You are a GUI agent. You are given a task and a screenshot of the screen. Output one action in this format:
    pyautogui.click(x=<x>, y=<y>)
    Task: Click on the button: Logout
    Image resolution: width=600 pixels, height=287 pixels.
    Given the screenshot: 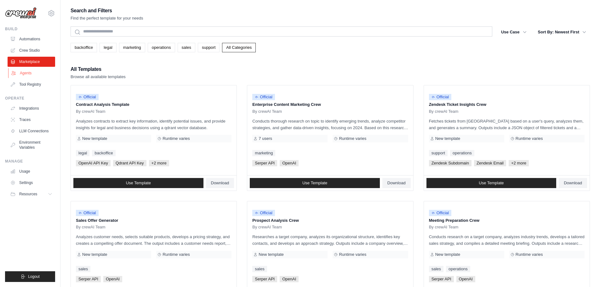 What is the action you would take?
    pyautogui.click(x=30, y=277)
    